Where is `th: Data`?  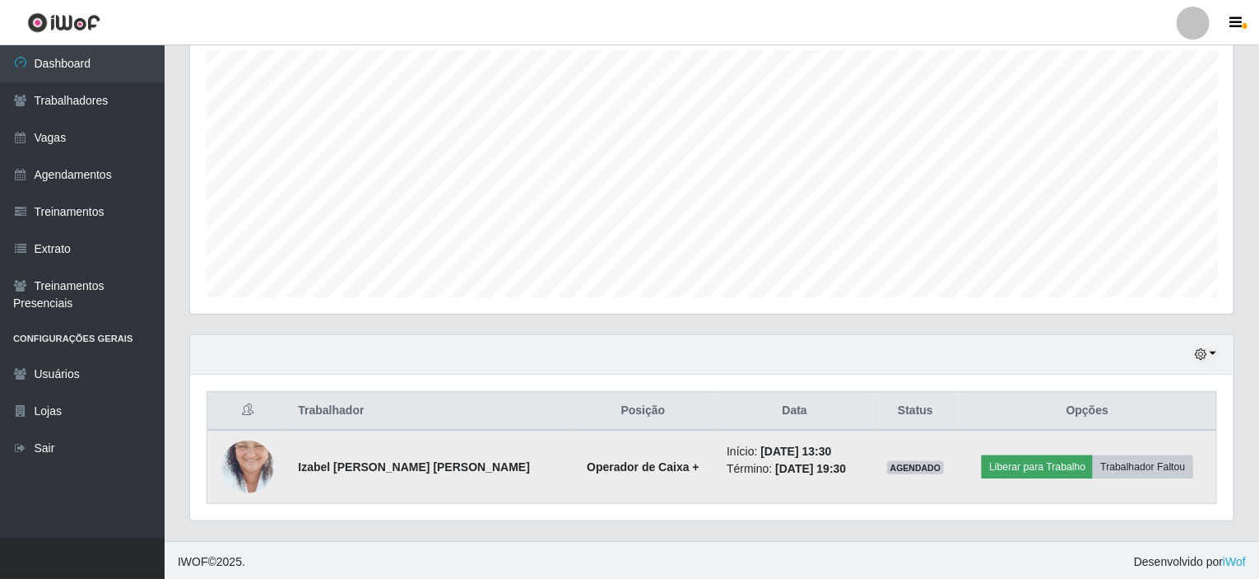 th: Data is located at coordinates (794, 411).